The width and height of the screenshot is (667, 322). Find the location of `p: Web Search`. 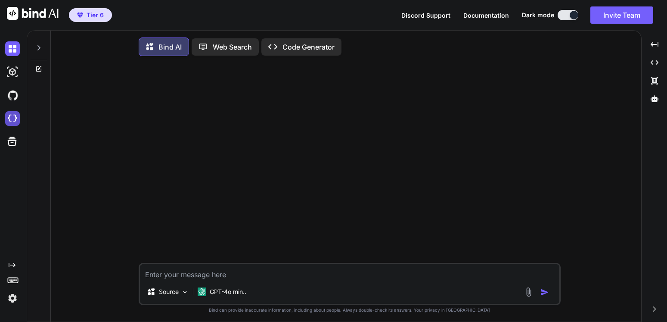

p: Web Search is located at coordinates (232, 47).